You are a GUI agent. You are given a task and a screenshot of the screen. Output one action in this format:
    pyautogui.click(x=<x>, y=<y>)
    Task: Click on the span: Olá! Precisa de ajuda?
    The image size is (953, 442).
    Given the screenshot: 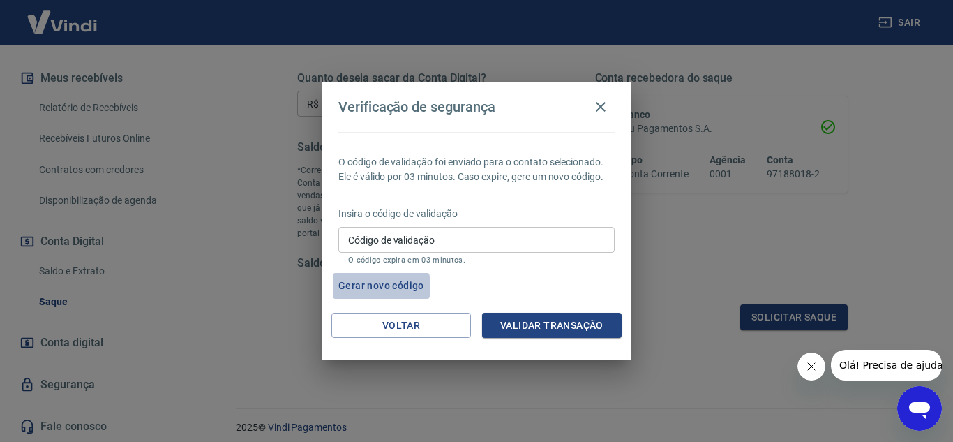 What is the action you would take?
    pyautogui.click(x=63, y=15)
    